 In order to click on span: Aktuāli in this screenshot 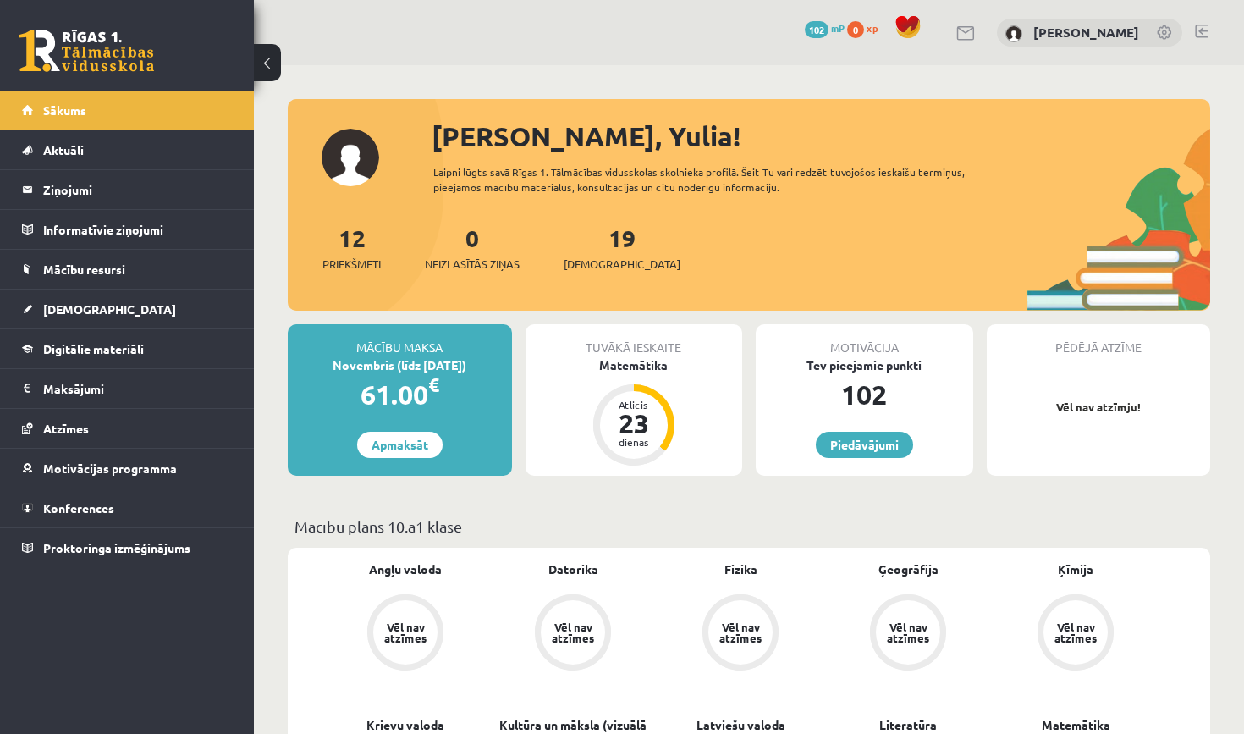, I will do `click(63, 150)`.